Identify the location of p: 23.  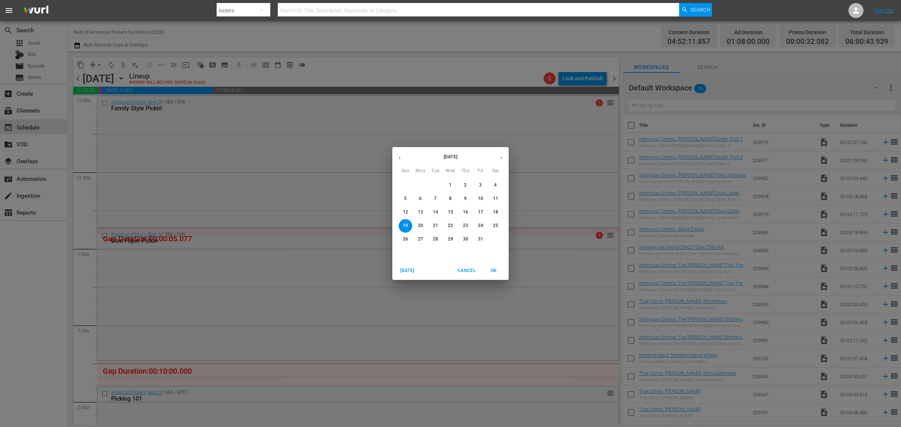
(465, 226).